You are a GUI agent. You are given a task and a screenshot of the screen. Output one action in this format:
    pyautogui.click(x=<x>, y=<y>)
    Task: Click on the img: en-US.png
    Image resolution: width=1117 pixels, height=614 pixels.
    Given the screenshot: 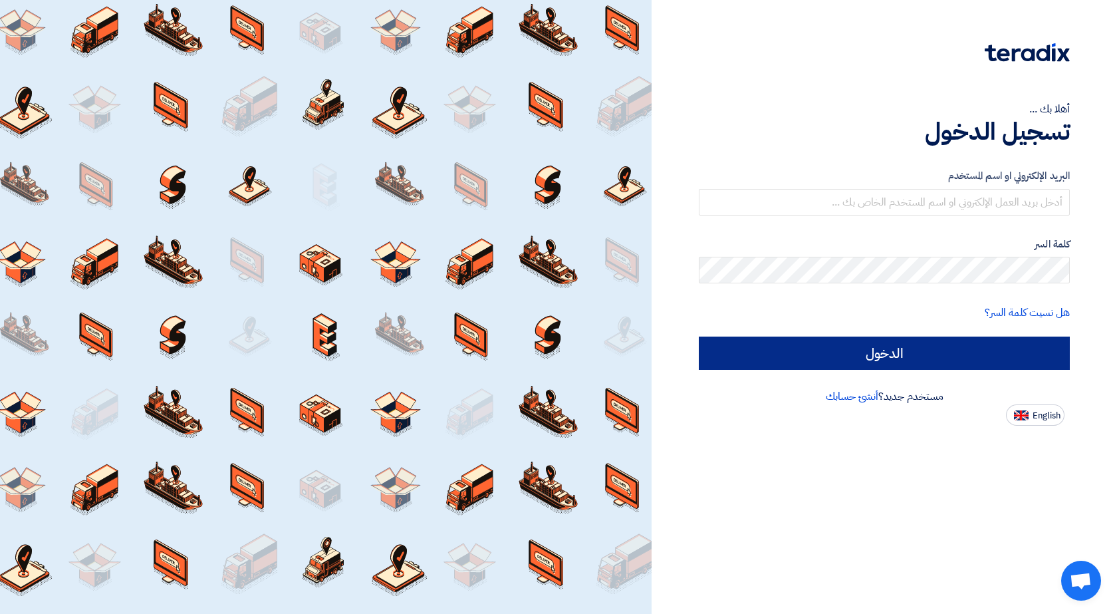 What is the action you would take?
    pyautogui.click(x=1021, y=415)
    